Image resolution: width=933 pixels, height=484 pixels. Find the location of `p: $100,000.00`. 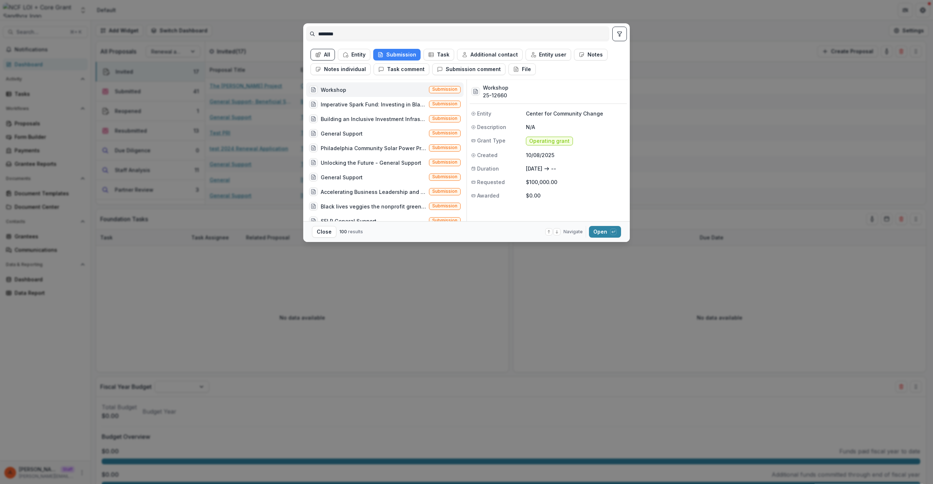

p: $100,000.00 is located at coordinates (576, 182).